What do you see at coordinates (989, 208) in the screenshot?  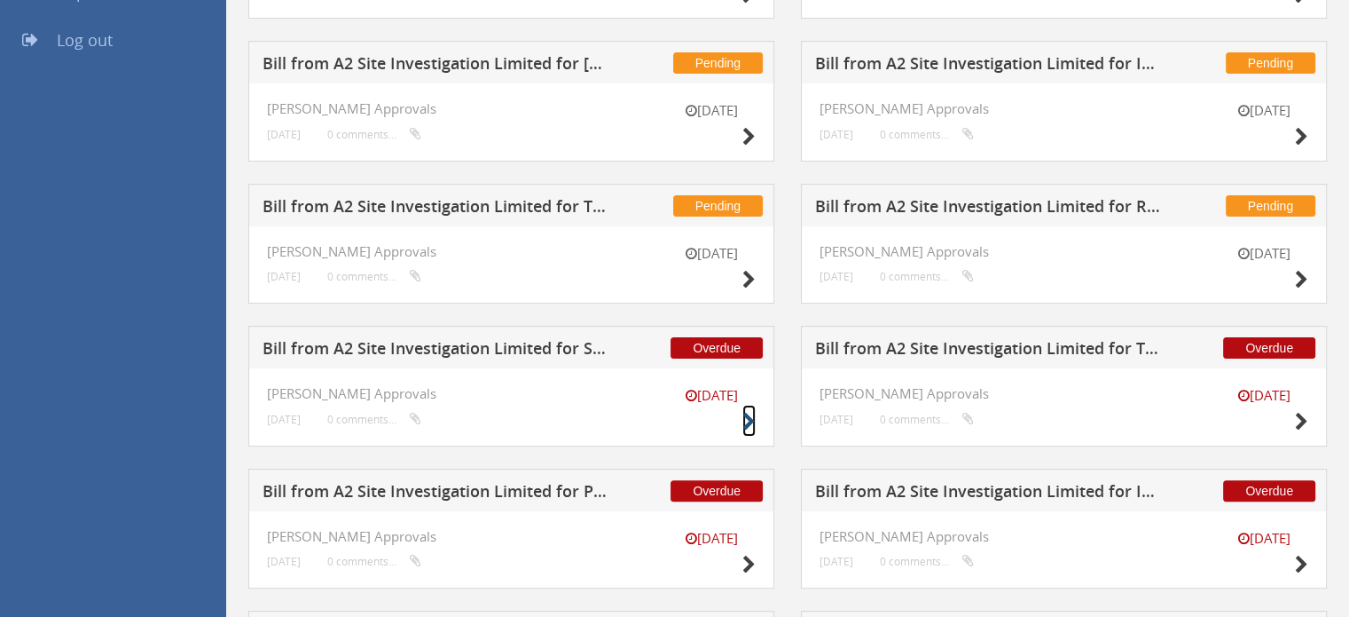 I see `h5: Bill from A2 Site Investigation Limited for RMS UXO Ltd` at bounding box center [989, 208].